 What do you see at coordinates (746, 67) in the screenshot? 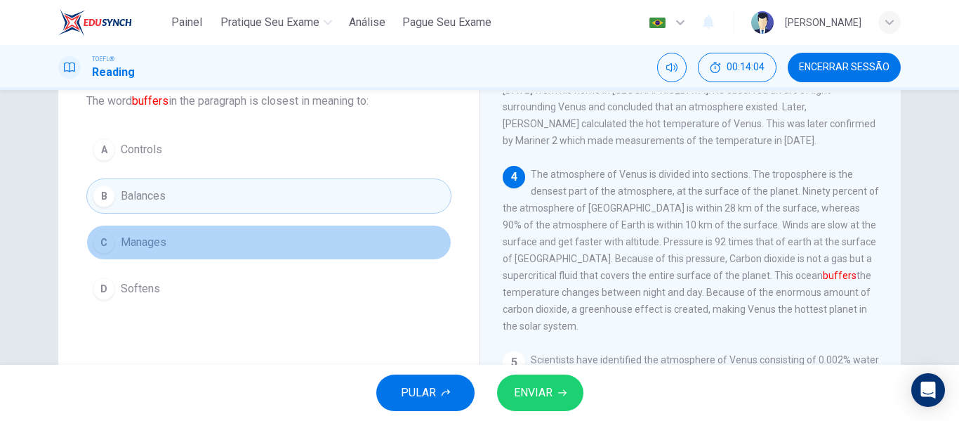
I see `span: 00:14:04` at bounding box center [746, 67].